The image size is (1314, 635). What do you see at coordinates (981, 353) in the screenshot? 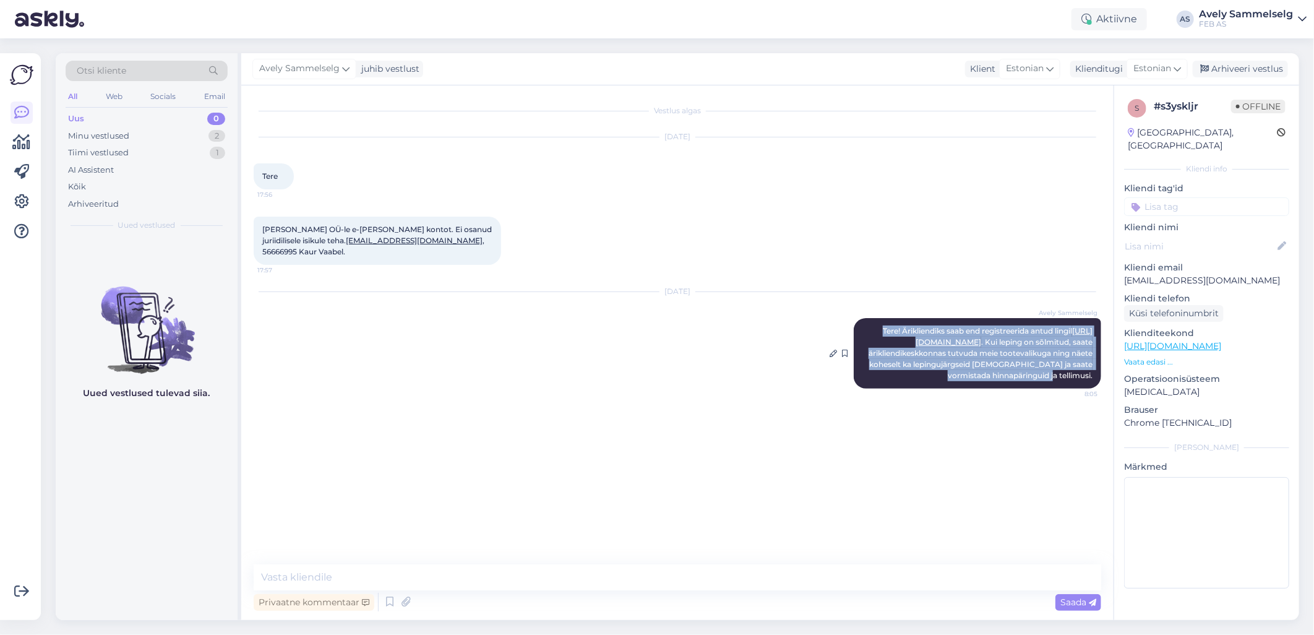
I see `span: Tere! Ärikliendiks saab end registreerida antud lingil . Kui leping on sõlmitud, saate ärikliendi...` at bounding box center [981, 353].